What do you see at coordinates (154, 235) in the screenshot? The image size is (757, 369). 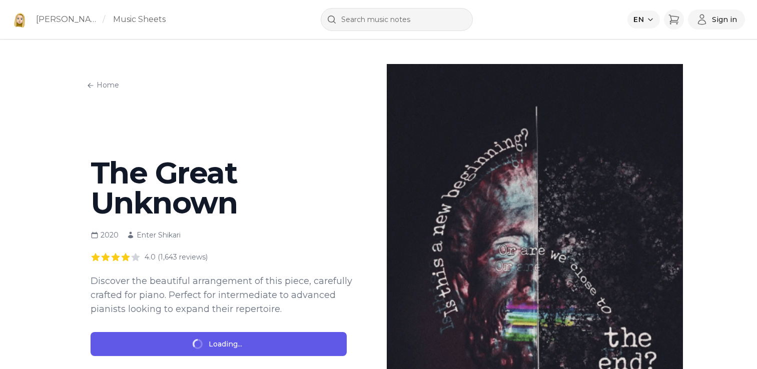 I see `div: Enter Shikari` at bounding box center [154, 235].